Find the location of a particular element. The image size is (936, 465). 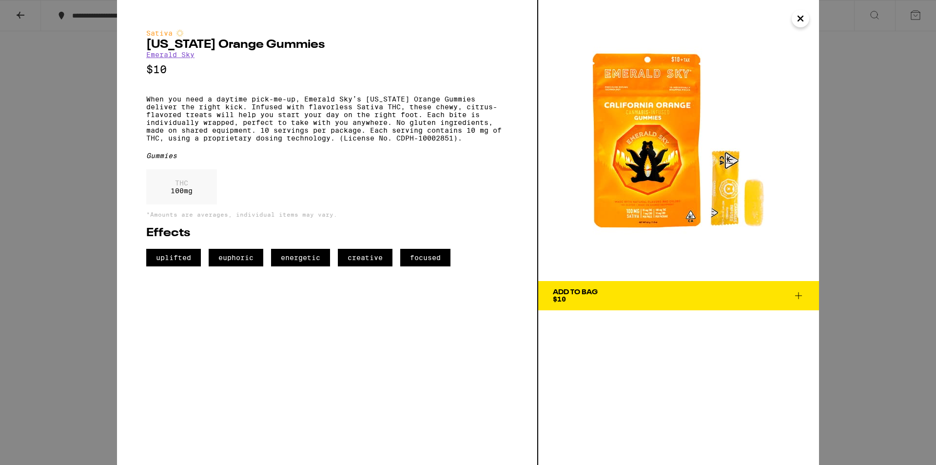

button: Close is located at coordinates (801, 19).